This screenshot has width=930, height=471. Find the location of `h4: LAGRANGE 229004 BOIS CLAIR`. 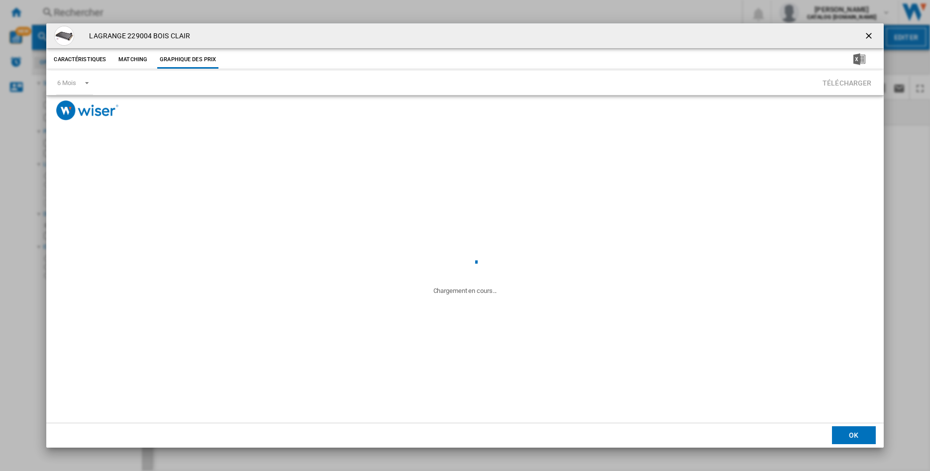

h4: LAGRANGE 229004 BOIS CLAIR is located at coordinates (137, 36).